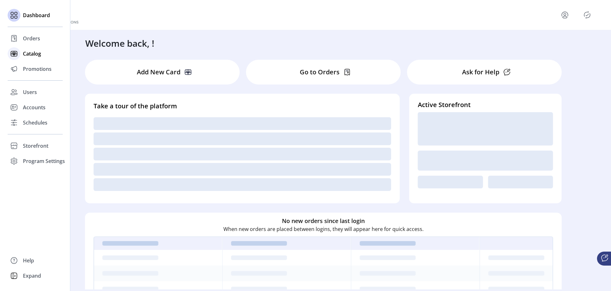 This screenshot has height=291, width=611. What do you see at coordinates (323, 229) in the screenshot?
I see `p: When new orders are placed between logins, they will appear here for quick access.` at bounding box center [323, 229].